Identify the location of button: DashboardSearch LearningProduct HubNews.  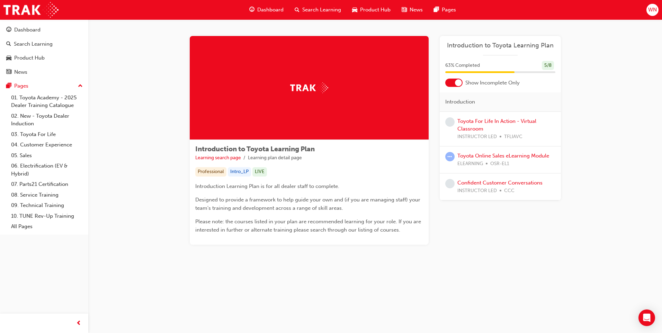
(44, 51).